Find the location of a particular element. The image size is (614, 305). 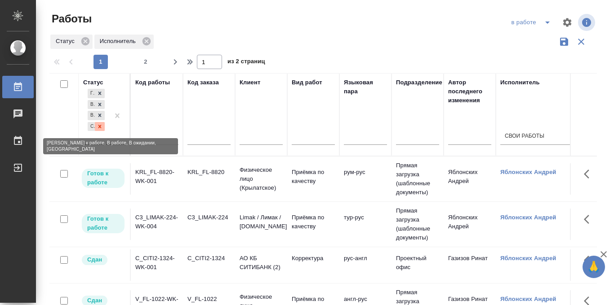

button: 2 is located at coordinates (146, 62).